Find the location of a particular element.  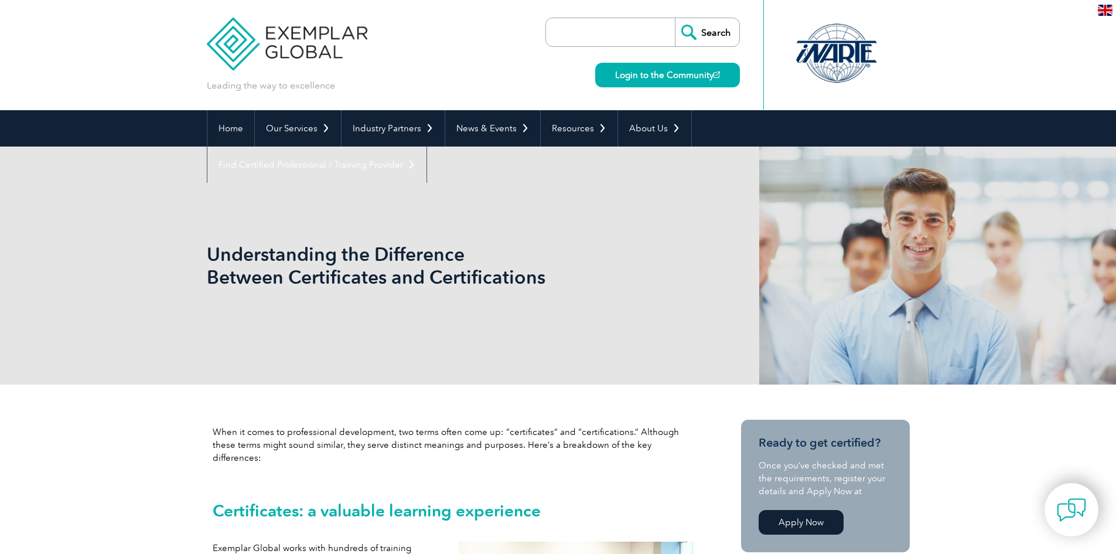

a: Industry Partners is located at coordinates (393, 128).